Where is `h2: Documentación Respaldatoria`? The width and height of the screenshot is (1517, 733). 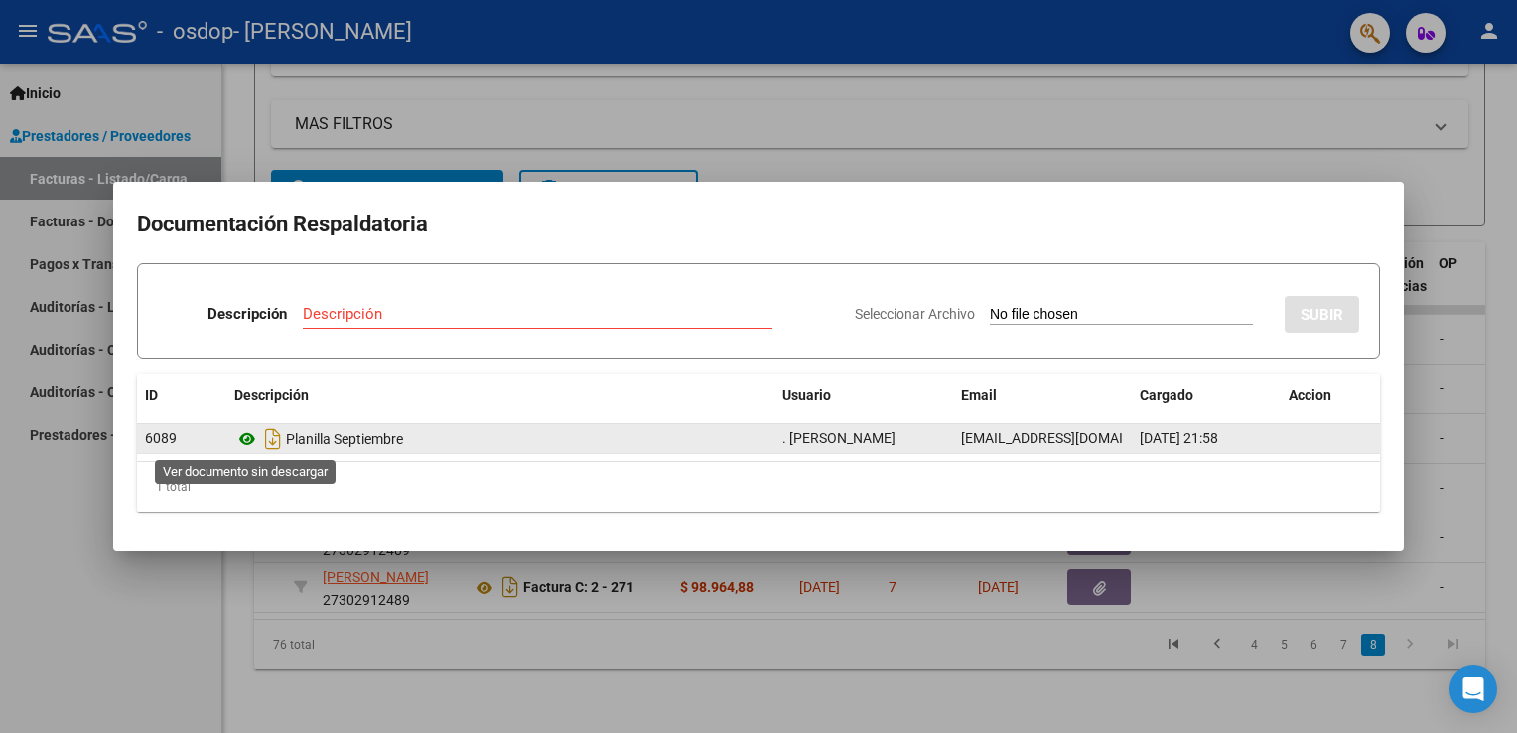 h2: Documentación Respaldatoria is located at coordinates (758, 224).